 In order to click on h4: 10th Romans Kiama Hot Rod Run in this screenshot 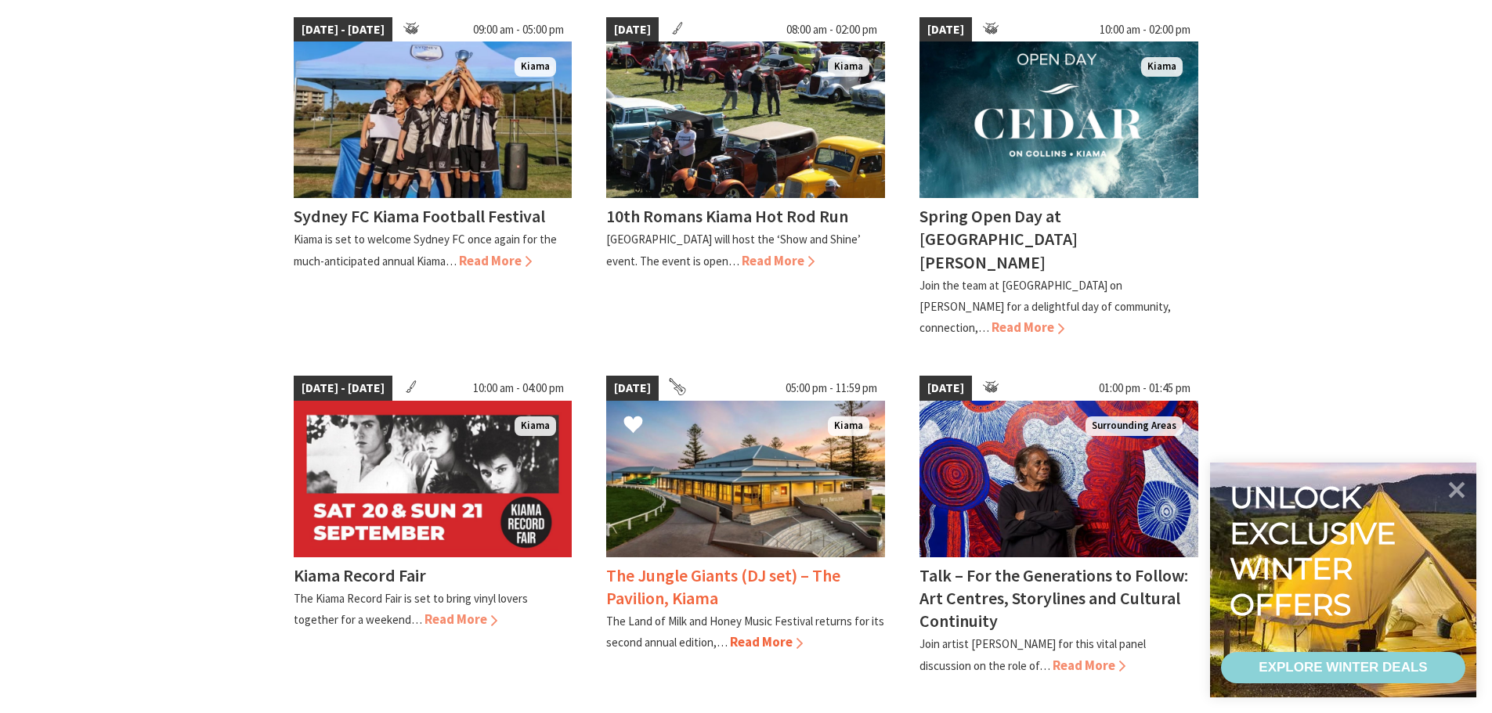, I will do `click(727, 216)`.